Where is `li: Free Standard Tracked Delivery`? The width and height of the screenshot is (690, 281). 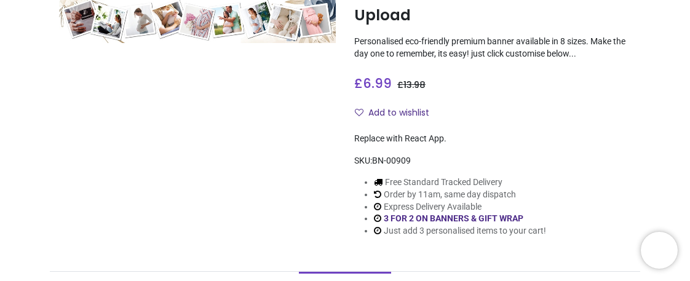 li: Free Standard Tracked Delivery is located at coordinates (460, 183).